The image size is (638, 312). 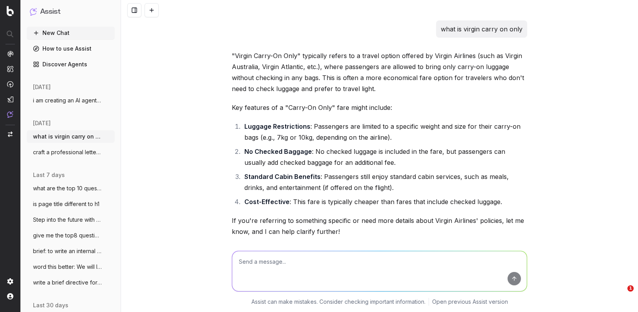 I want to click on li: : No checked luggage is included in the fare, but passengers can usually add checked baggage for ..., so click(x=384, y=157).